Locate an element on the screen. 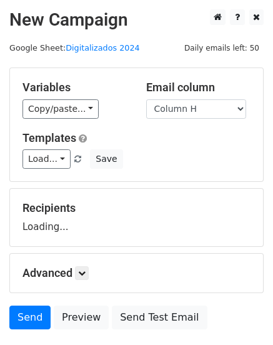  div: Loading... is located at coordinates (136, 218).